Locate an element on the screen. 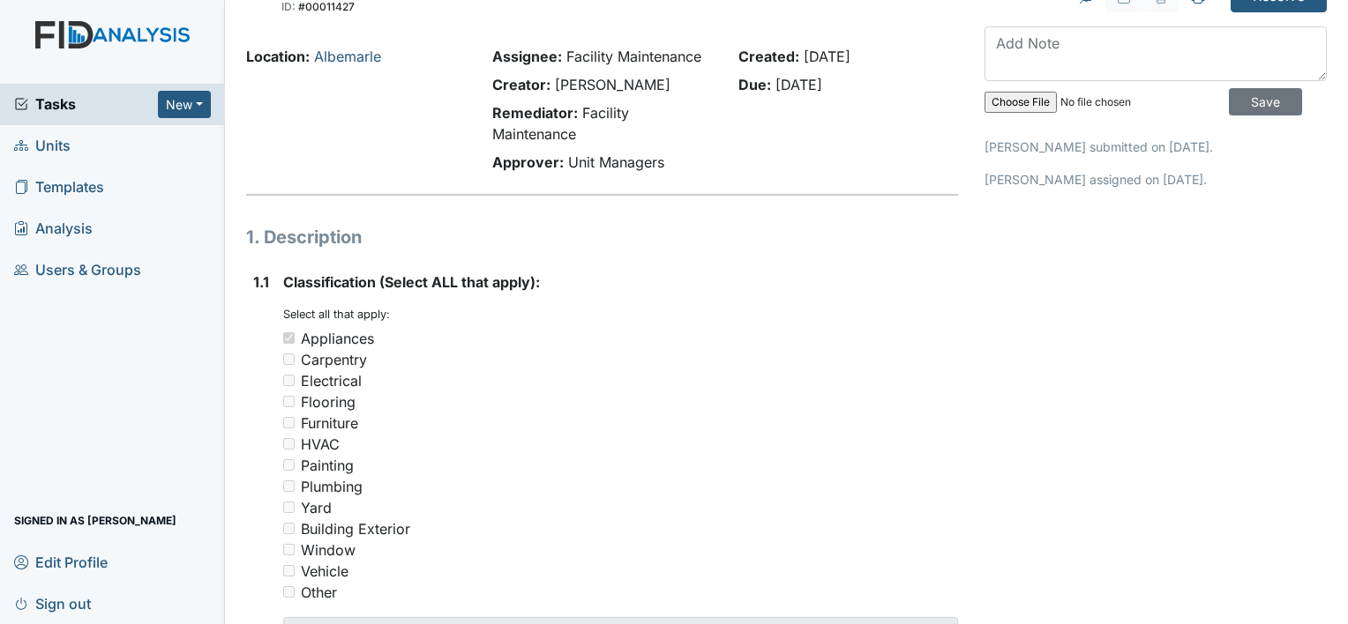 This screenshot has width=1348, height=624. div: Appliances is located at coordinates (337, 339).